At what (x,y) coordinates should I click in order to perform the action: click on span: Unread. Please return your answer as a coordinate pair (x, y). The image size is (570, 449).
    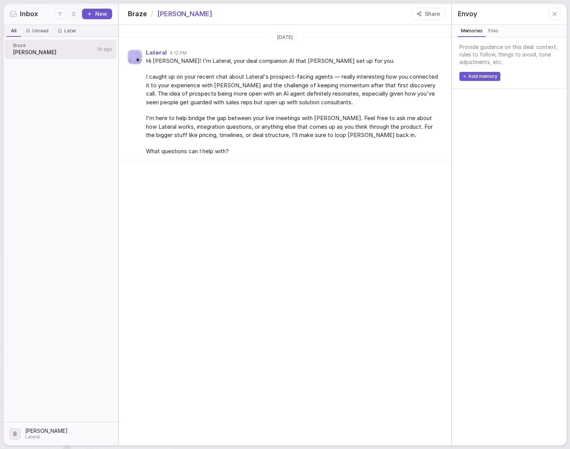
    Looking at the image, I should click on (40, 31).